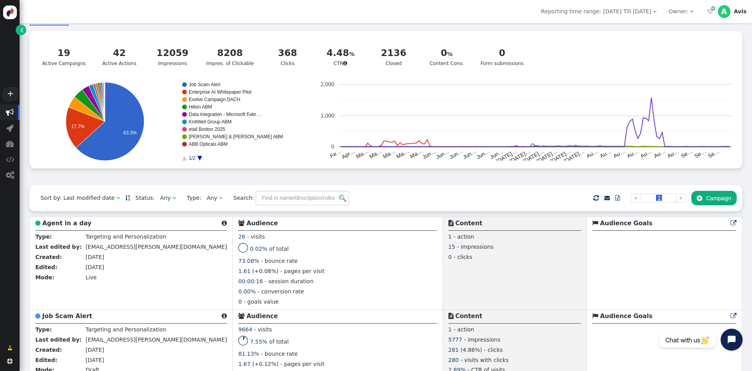 The image size is (752, 371). What do you see at coordinates (265, 271) in the screenshot?
I see `span: (+0.08%)` at bounding box center [265, 271].